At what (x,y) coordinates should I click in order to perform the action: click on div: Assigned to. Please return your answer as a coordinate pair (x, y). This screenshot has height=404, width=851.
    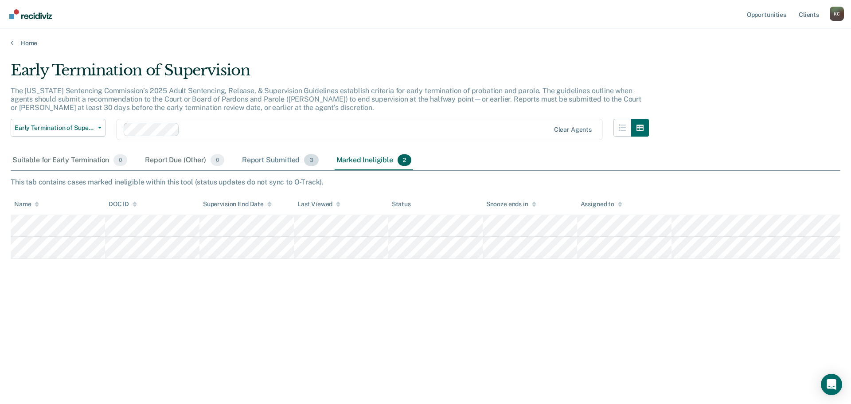
    Looking at the image, I should click on (601, 204).